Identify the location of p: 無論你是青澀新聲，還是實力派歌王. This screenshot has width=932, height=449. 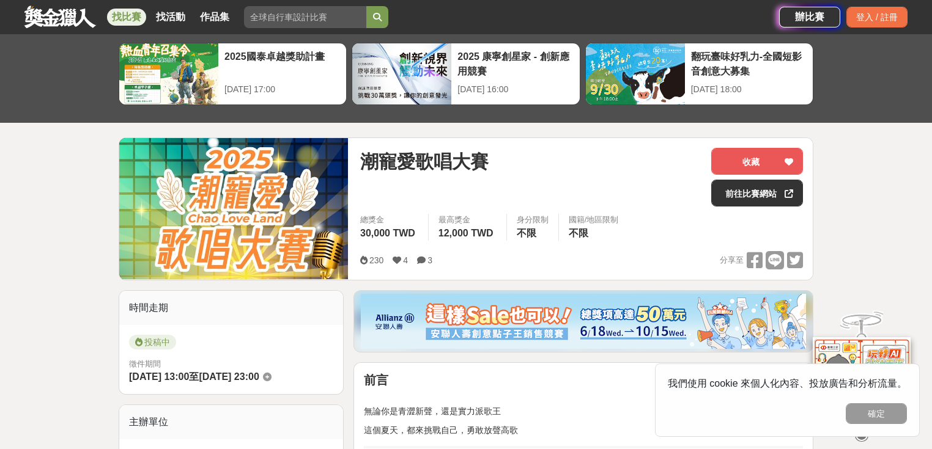
(583, 412).